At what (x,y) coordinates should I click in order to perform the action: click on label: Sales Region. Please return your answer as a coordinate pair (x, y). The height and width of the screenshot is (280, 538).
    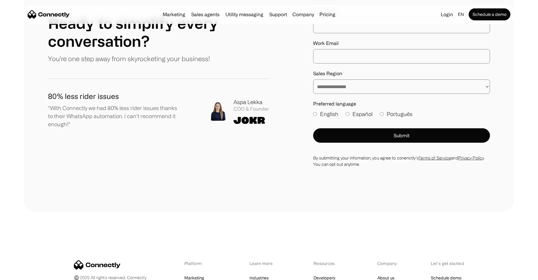
    Looking at the image, I should click on (401, 74).